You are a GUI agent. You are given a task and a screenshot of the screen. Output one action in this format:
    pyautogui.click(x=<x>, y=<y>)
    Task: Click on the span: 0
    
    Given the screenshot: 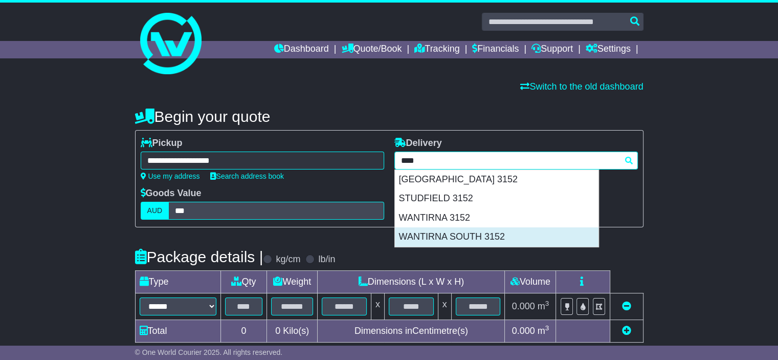 What is the action you would take?
    pyautogui.click(x=278, y=331)
    